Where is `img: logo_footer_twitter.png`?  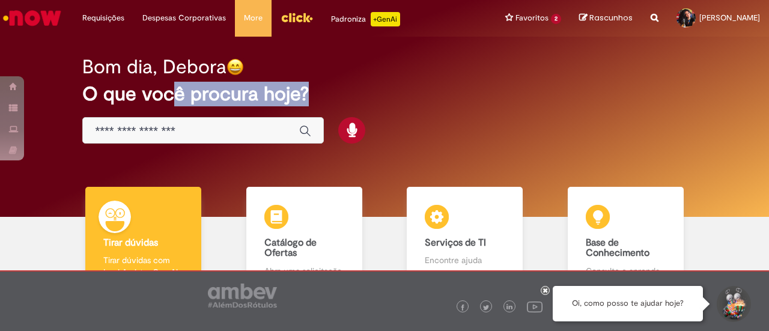
img: logo_footer_twitter.png is located at coordinates (486, 308).